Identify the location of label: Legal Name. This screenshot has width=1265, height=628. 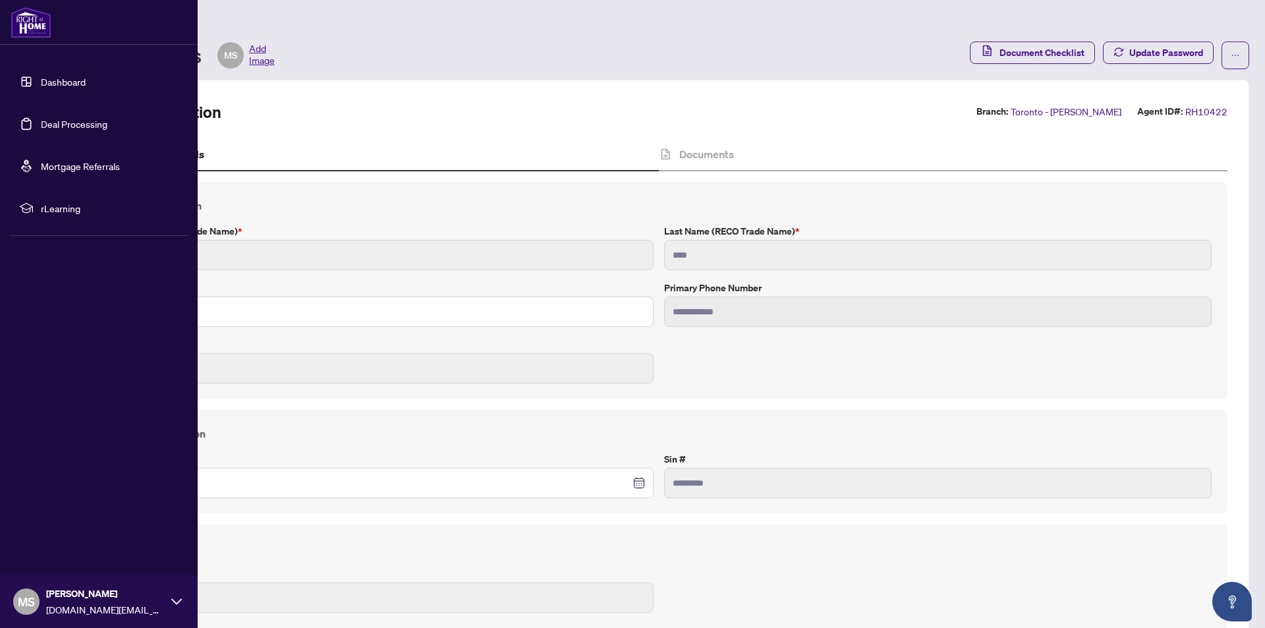
(380, 288).